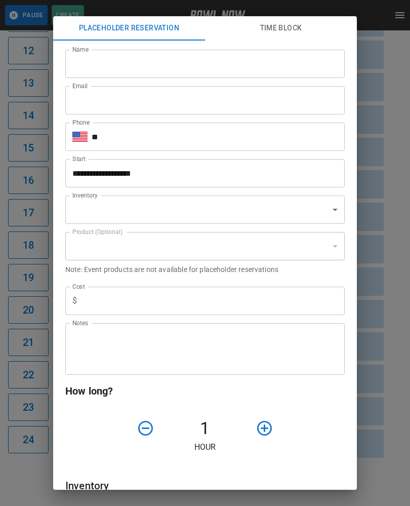 This screenshot has height=506, width=410. I want to click on input: Choose date, selected date is Sep 24, 2025, so click(202, 173).